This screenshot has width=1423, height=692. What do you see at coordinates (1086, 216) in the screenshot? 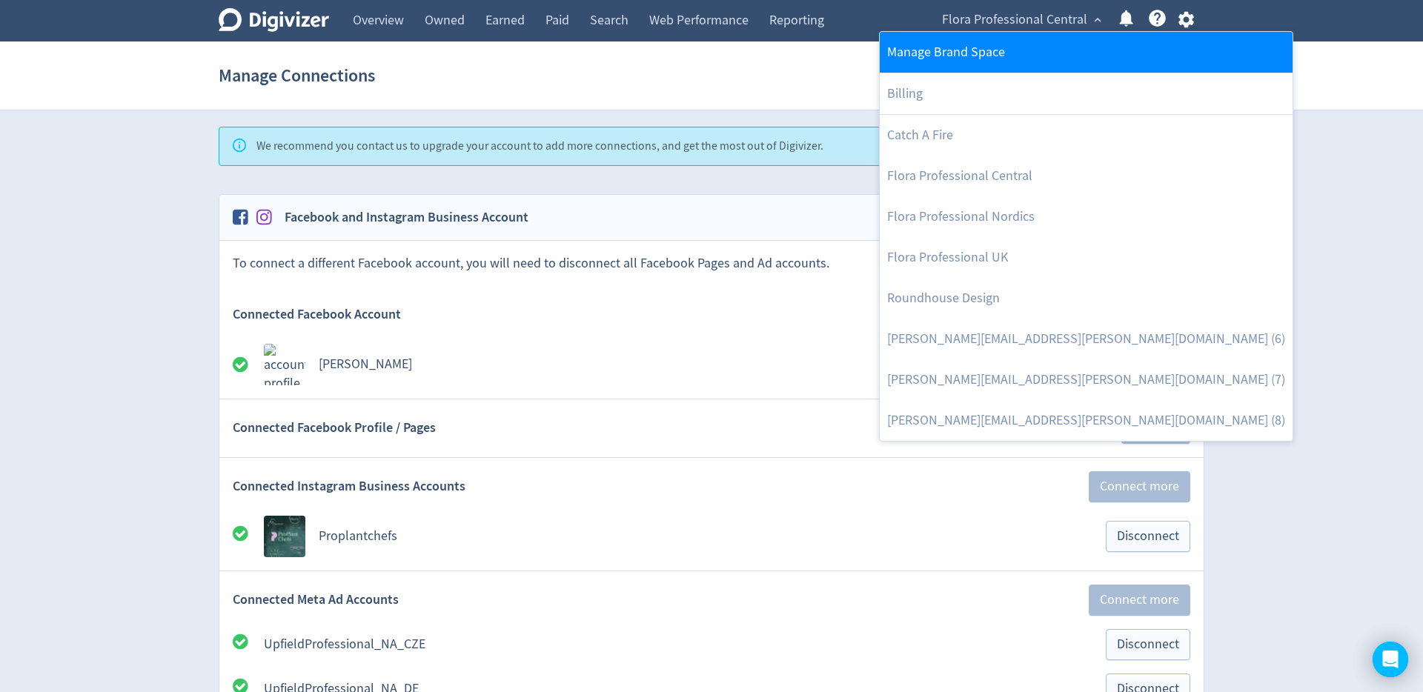
I see `a: Flora Professional Nordics` at bounding box center [1086, 216].